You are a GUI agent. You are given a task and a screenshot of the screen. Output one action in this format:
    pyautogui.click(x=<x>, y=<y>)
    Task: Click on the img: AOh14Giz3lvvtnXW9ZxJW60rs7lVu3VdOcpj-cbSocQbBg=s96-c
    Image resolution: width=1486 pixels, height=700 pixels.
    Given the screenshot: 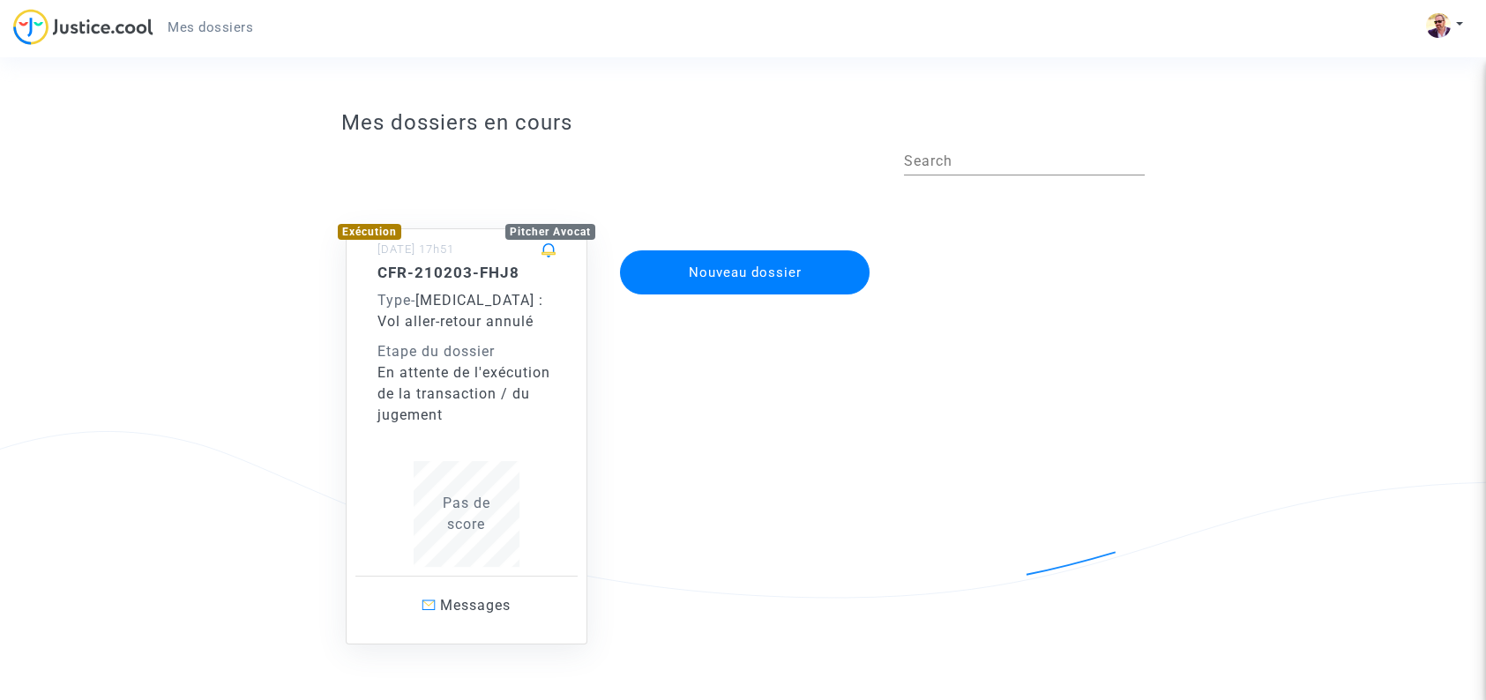 What is the action you would take?
    pyautogui.click(x=1438, y=26)
    